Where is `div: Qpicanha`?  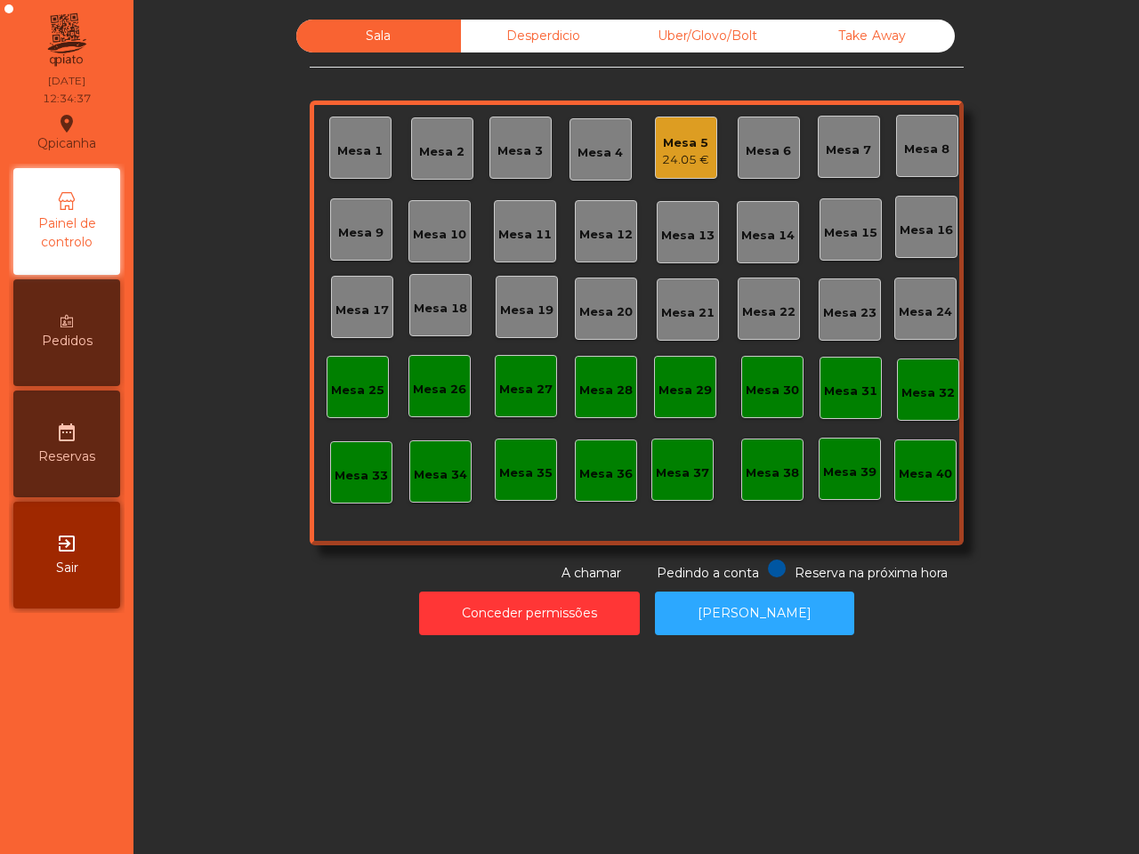
div: Qpicanha is located at coordinates (67, 133).